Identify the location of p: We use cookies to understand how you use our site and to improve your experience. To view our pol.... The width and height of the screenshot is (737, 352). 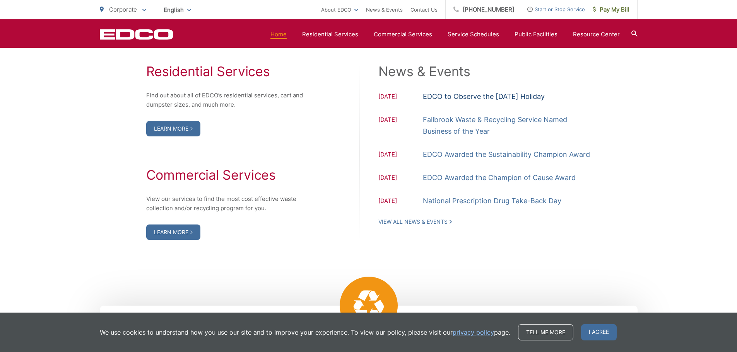
(305, 333).